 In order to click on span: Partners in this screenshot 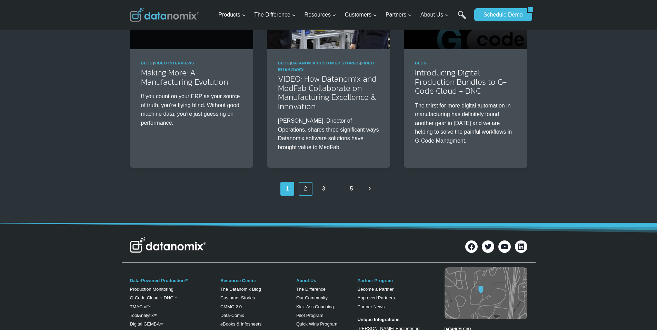, I will do `click(399, 15)`.